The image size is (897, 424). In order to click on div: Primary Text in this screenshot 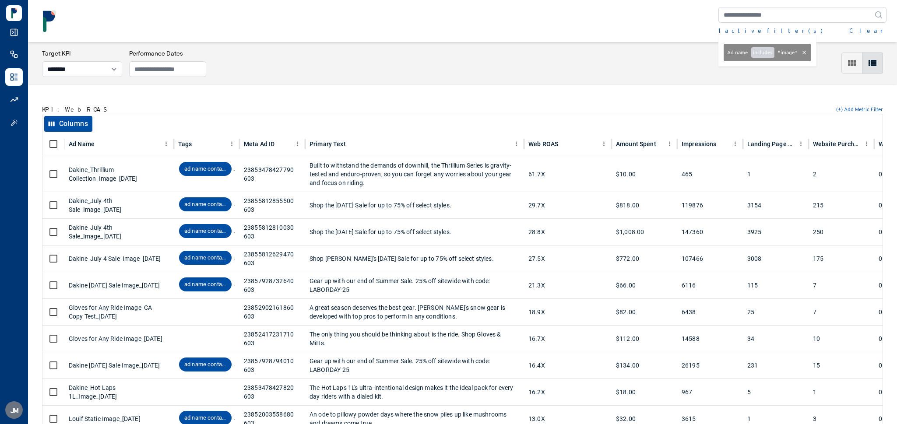, I will do `click(327, 144)`.